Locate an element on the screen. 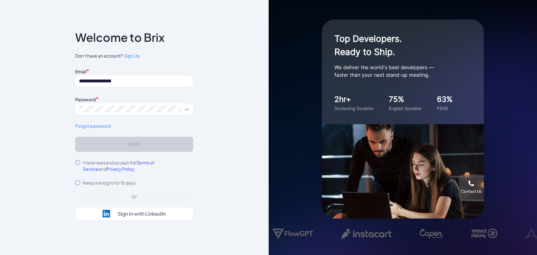  label: Keep me log in for 15 days is located at coordinates (109, 183).